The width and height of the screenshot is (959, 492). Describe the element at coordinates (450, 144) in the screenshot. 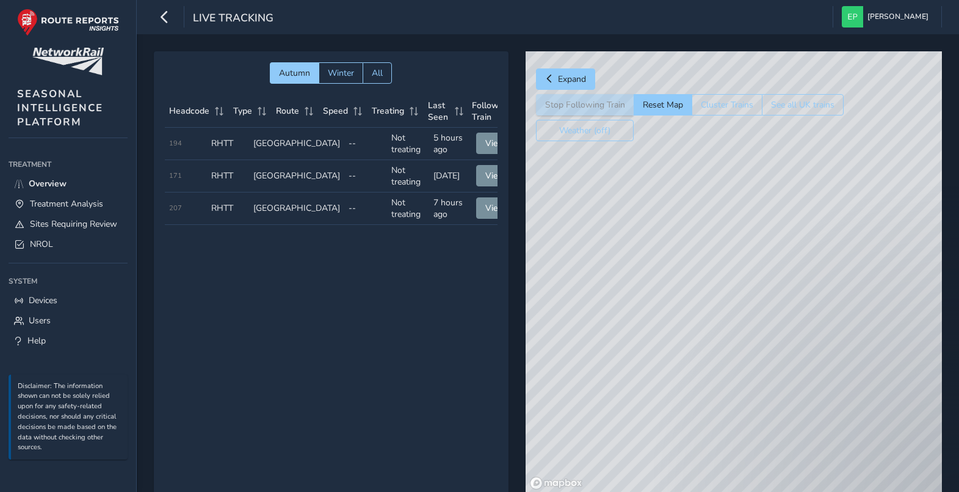

I see `td: 5 hours ago` at that location.